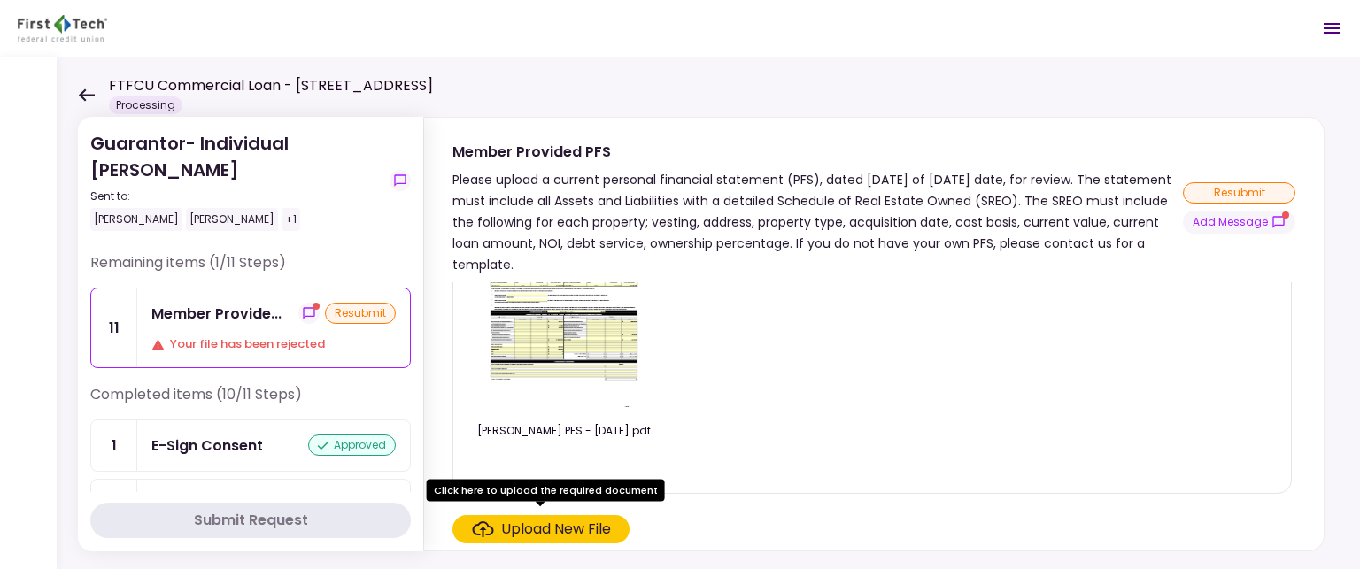 Image resolution: width=1360 pixels, height=569 pixels. What do you see at coordinates (251, 270) in the screenshot?
I see `div: Remaining items (1/11 Steps)` at bounding box center [251, 270].